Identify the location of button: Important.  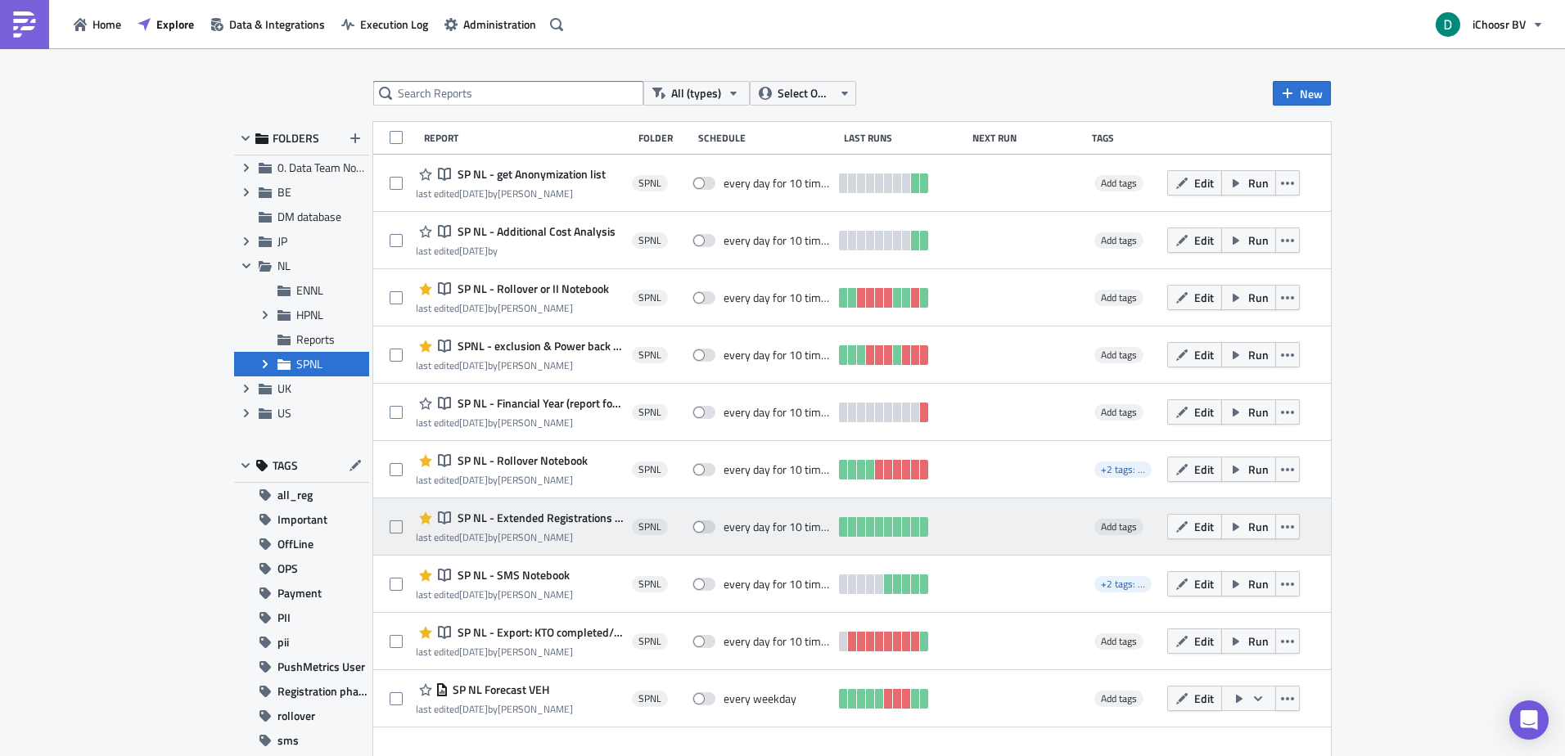
(301, 520).